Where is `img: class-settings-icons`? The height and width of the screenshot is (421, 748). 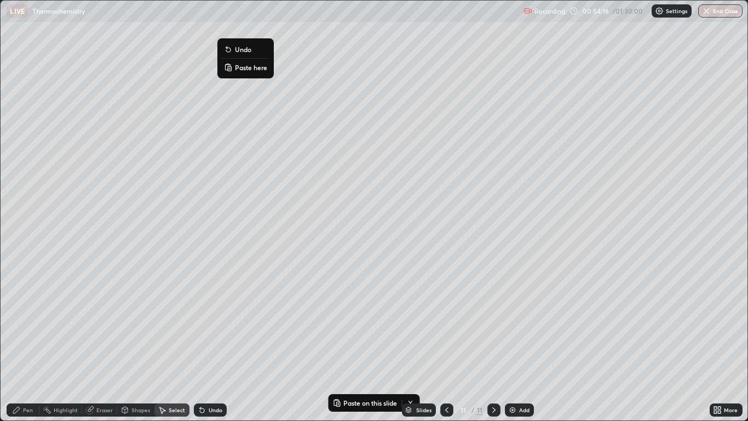 img: class-settings-icons is located at coordinates (659, 11).